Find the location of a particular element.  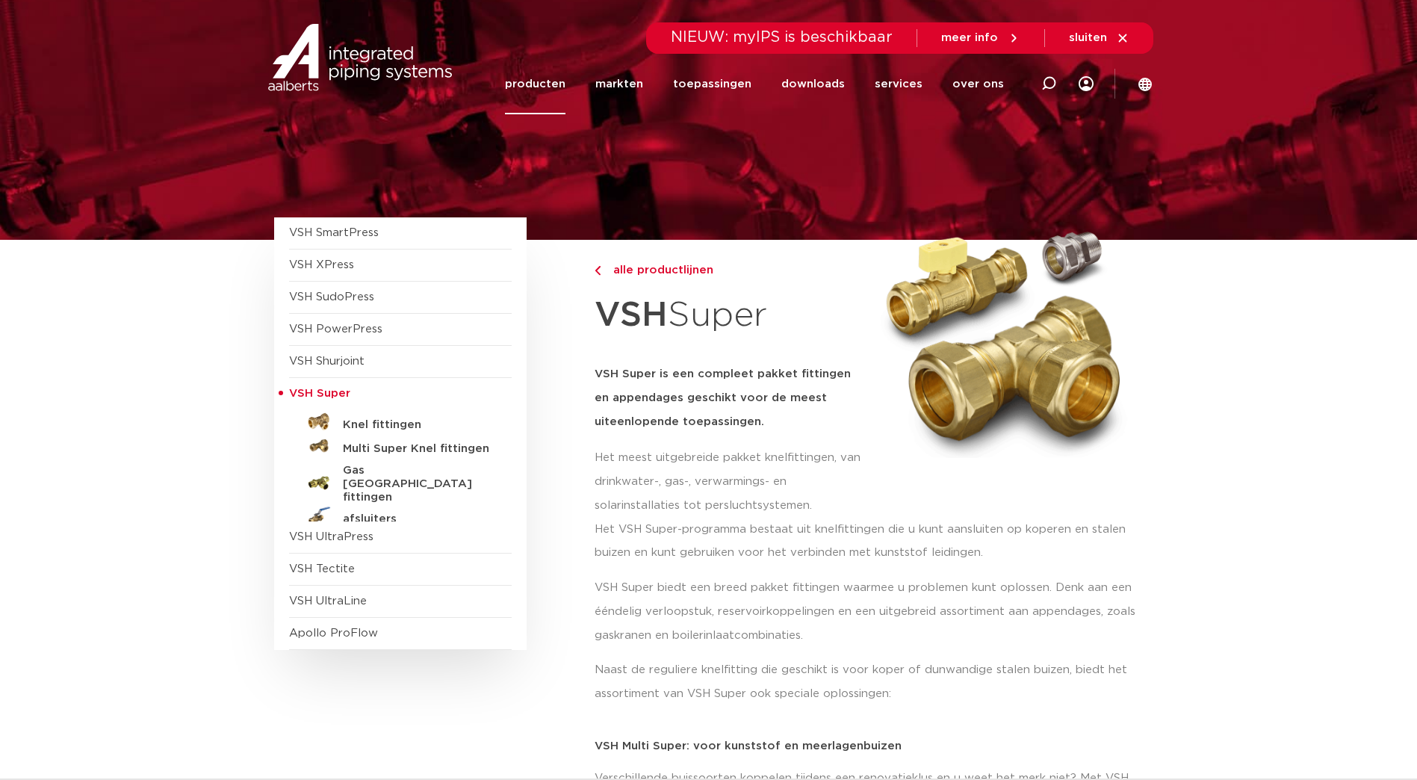

span: VSH SmartPress is located at coordinates (334, 232).